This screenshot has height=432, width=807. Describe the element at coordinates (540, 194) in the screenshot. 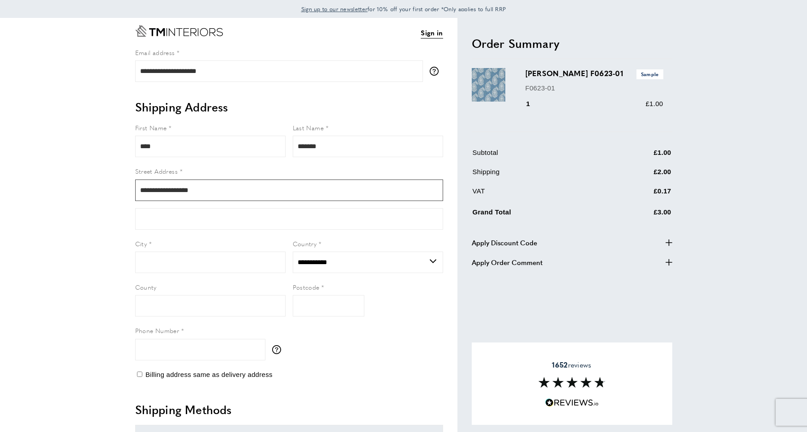

I see `td: VAT` at that location.